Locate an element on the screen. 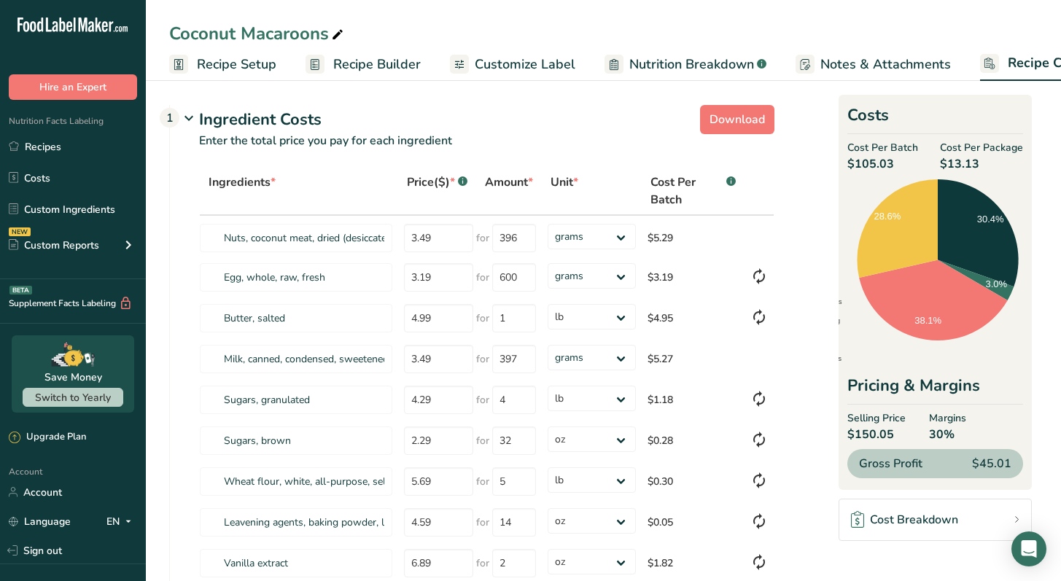  span: 30% is located at coordinates (947, 434).